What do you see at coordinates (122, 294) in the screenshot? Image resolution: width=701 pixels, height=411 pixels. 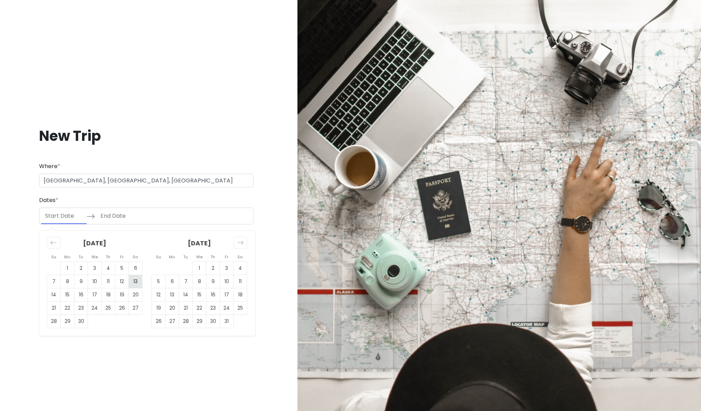 I see `td: Choose Friday, September 19, 2025 as your check-in date. It’s available.` at bounding box center [122, 294].